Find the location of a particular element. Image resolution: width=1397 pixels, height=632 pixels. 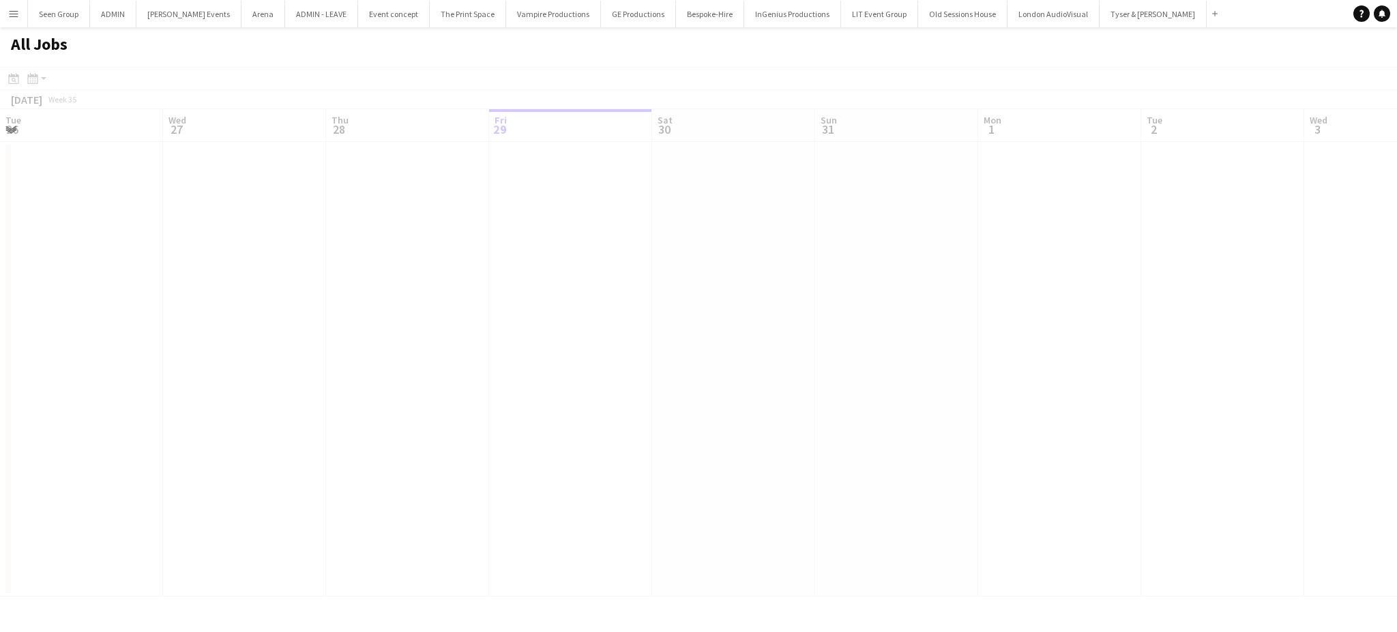

button: Old Sessions House is located at coordinates (962, 14).